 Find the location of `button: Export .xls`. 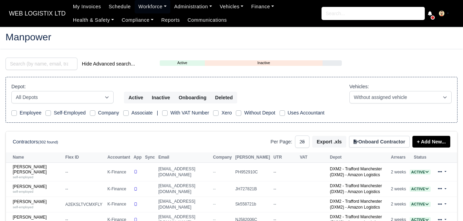

button: Export .xls is located at coordinates (329, 142).